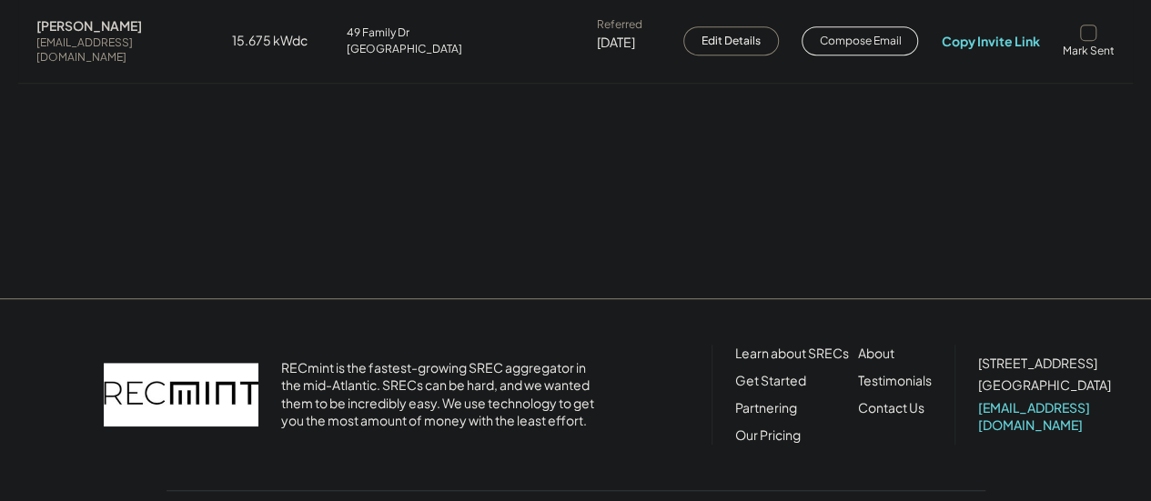 Image resolution: width=1151 pixels, height=501 pixels. Describe the element at coordinates (894, 381) in the screenshot. I see `a: Testimonials` at that location.